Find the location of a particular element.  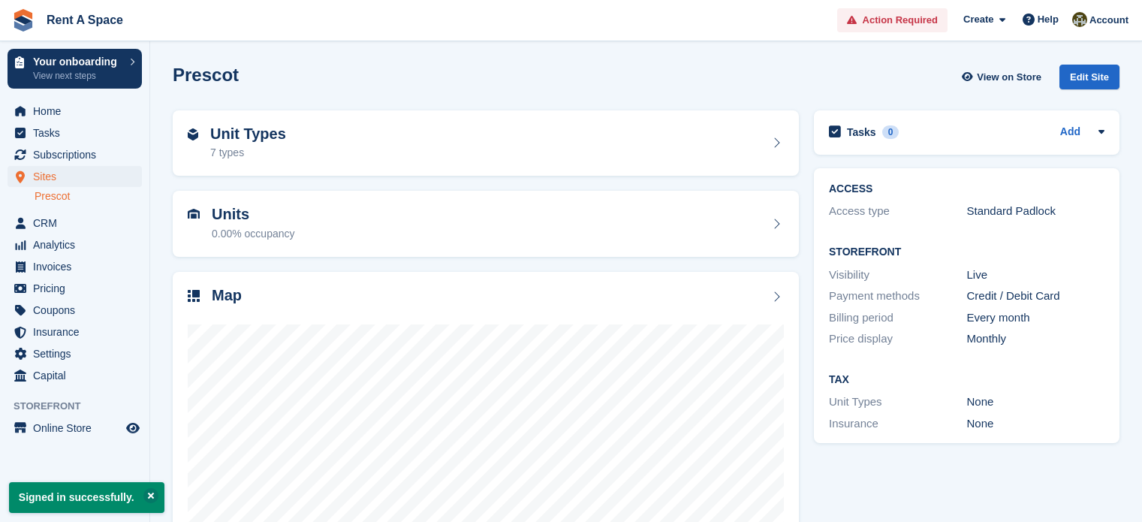

p: Your onboarding is located at coordinates (77, 62).